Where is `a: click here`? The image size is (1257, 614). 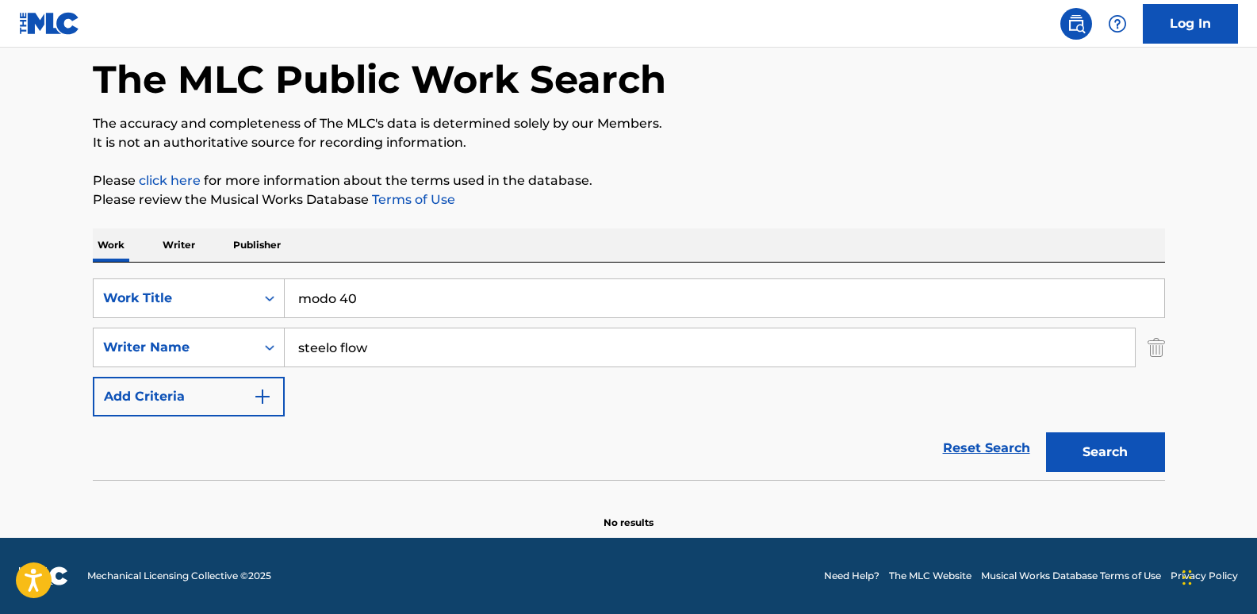 a: click here is located at coordinates (170, 180).